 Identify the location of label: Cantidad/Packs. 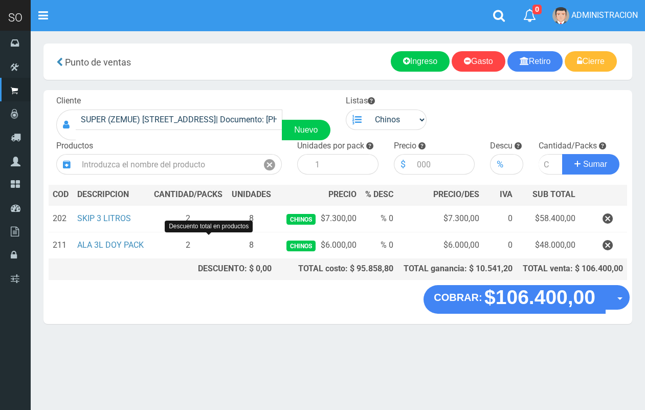
(568, 146).